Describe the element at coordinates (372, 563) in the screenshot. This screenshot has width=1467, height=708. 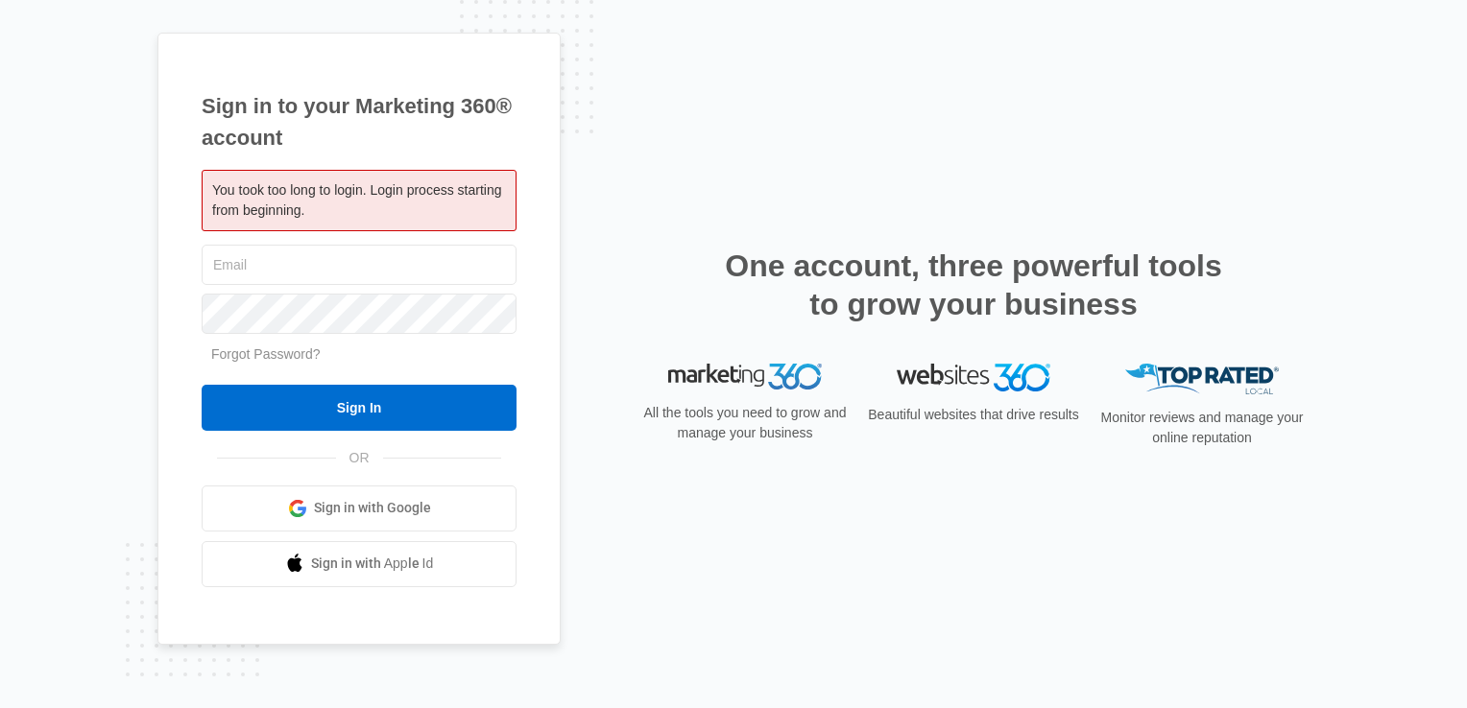
I see `span: Sign in with Apple Id` at that location.